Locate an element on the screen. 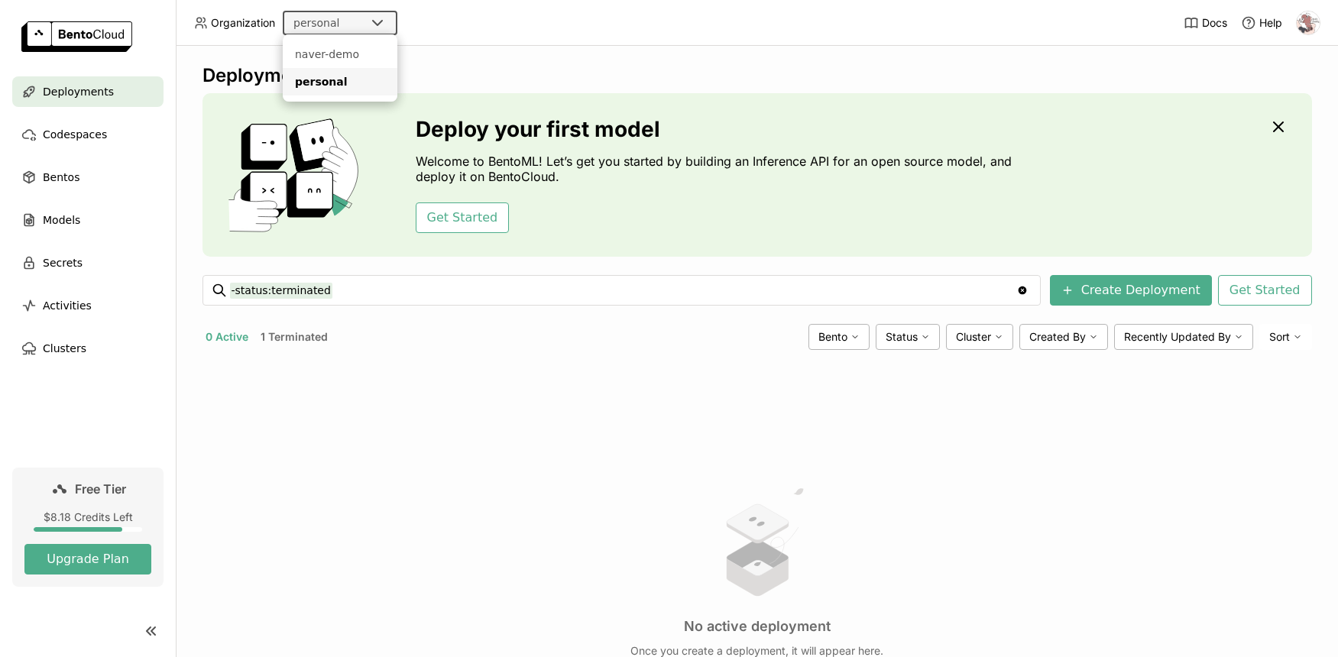 This screenshot has height=657, width=1338. input: Selected personal. is located at coordinates (342, 24).